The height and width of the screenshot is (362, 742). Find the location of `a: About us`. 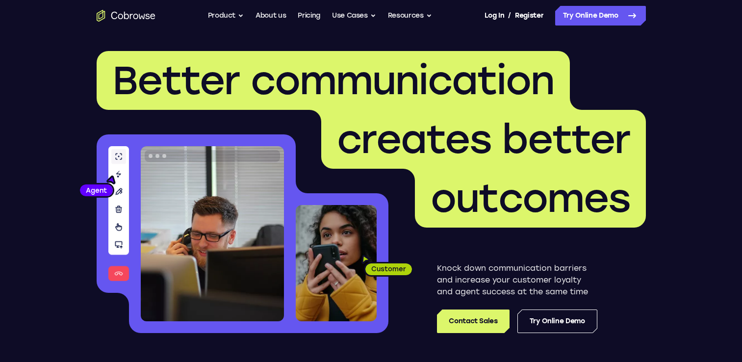

a: About us is located at coordinates (271, 16).